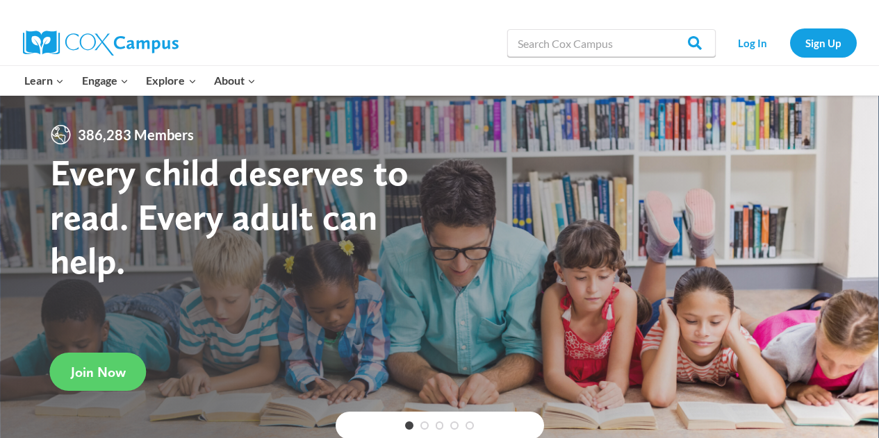 The height and width of the screenshot is (438, 879). I want to click on a: 4, so click(454, 426).